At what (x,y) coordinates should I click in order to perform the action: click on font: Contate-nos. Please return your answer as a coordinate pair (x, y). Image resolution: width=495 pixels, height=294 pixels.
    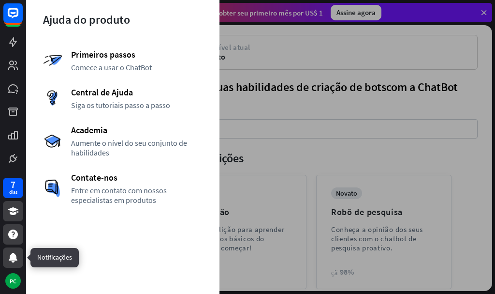
    Looking at the image, I should click on (94, 177).